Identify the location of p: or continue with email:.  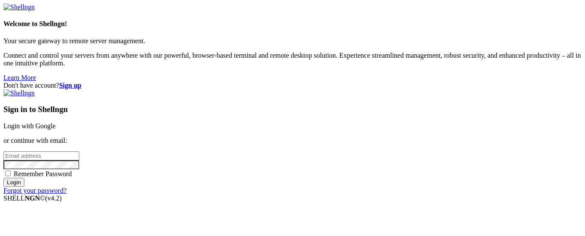
(293, 141).